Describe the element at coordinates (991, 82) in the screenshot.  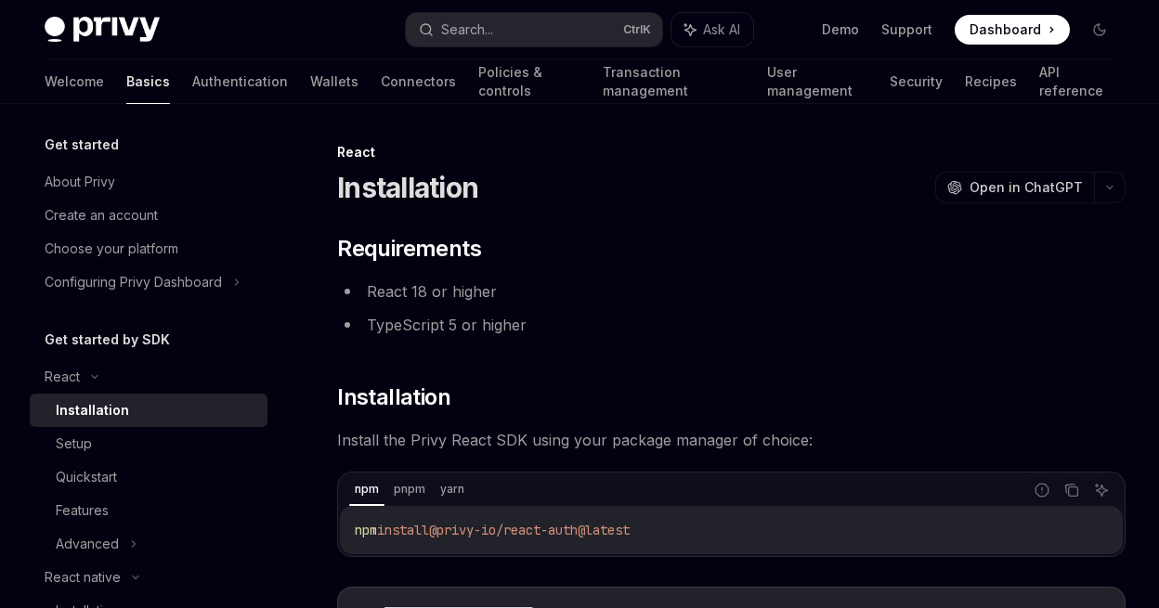
I see `a: Recipes` at that location.